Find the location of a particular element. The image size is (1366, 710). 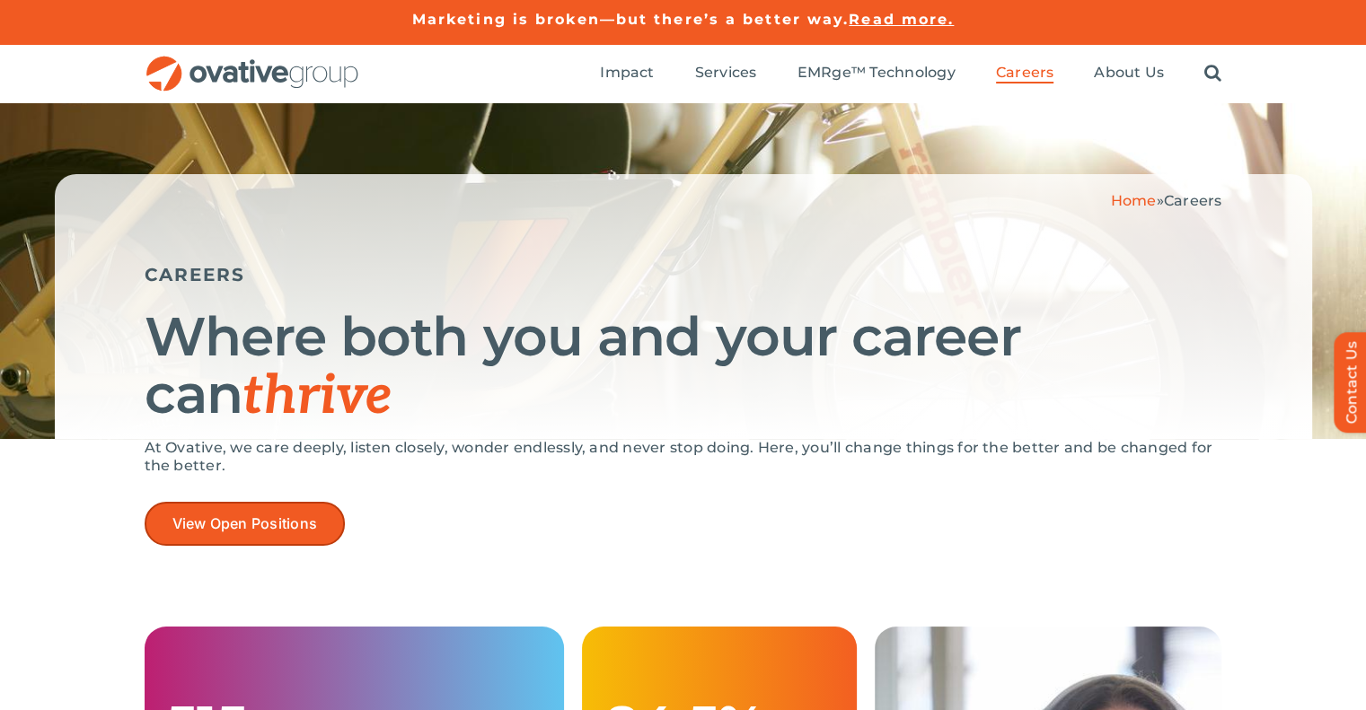

h5: CAREERS is located at coordinates (683, 275).